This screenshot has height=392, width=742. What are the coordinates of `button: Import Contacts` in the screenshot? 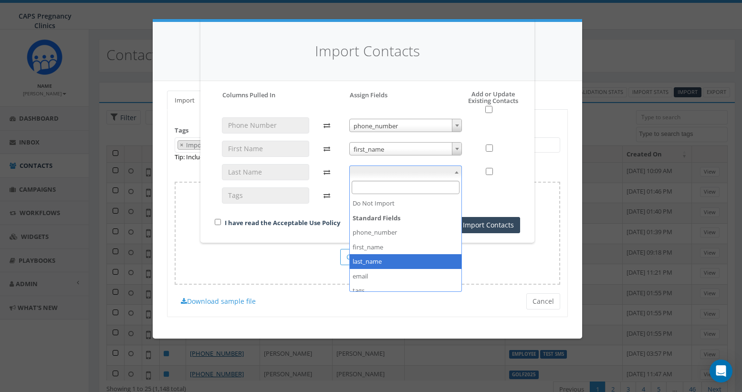 It's located at (488, 225).